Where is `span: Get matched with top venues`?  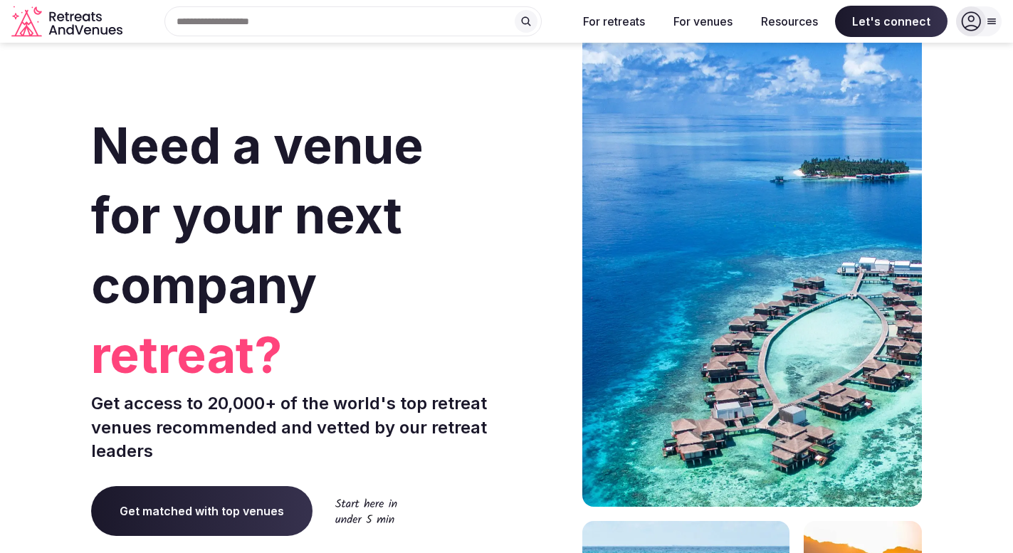 span: Get matched with top venues is located at coordinates (202, 511).